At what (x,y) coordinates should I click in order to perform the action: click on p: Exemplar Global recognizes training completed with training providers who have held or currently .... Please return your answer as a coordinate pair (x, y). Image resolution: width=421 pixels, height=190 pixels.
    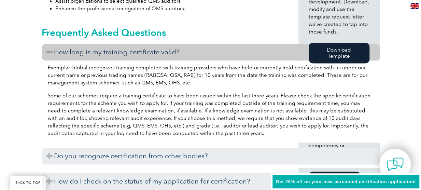
    Looking at the image, I should click on (211, 75).